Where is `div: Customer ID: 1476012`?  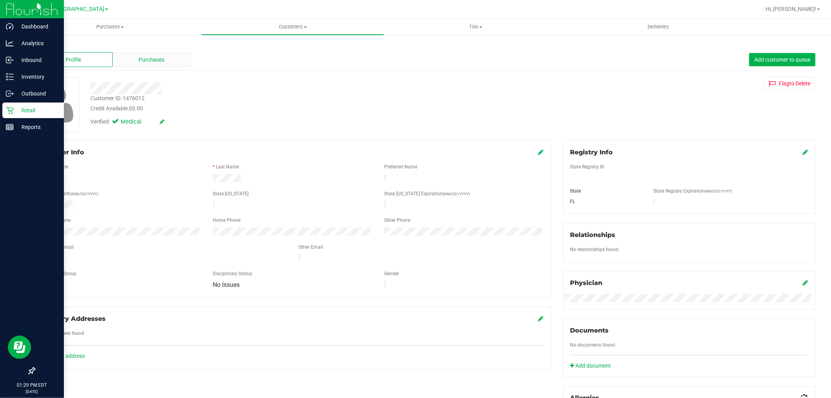
div: Customer ID: 1476012 is located at coordinates (117, 98).